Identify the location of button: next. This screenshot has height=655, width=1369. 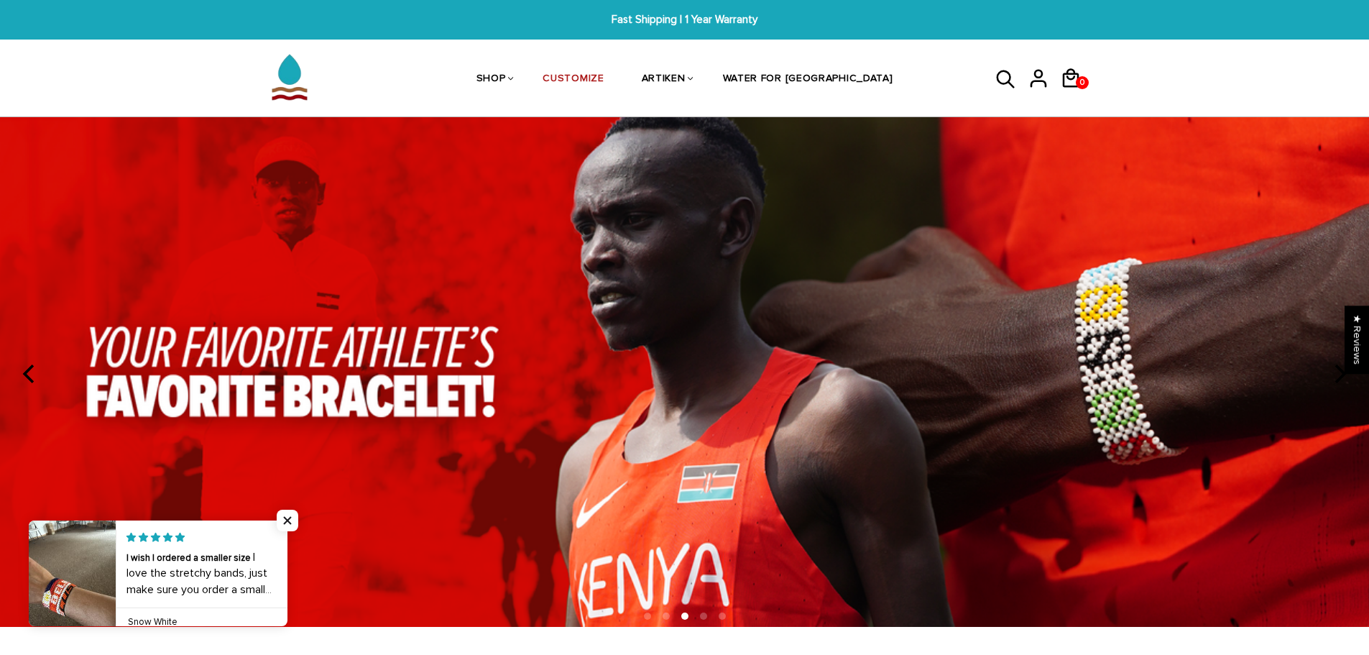
(1339, 374).